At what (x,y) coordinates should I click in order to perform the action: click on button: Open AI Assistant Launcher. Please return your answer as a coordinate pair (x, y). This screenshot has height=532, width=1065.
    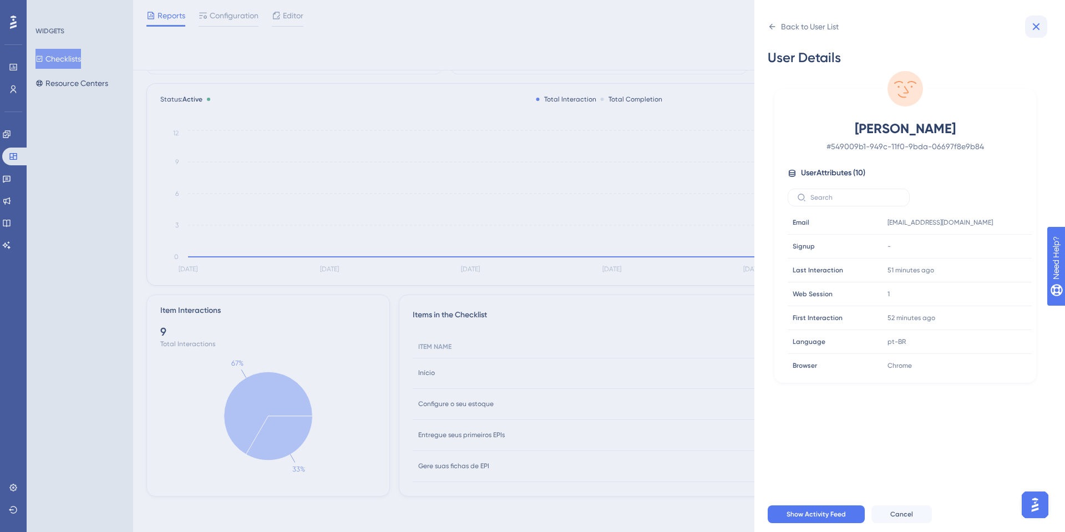
    Looking at the image, I should click on (17, 17).